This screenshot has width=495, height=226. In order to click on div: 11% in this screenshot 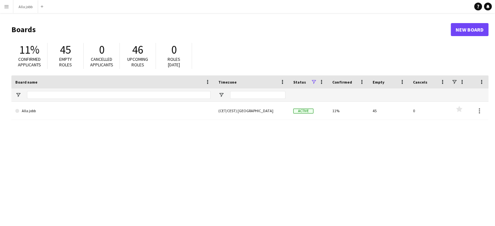, I will do `click(348, 111)`.